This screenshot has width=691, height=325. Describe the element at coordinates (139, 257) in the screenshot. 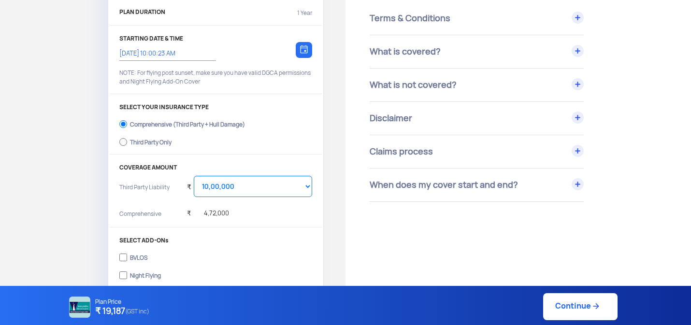

I see `div: BVLOS` at that location.